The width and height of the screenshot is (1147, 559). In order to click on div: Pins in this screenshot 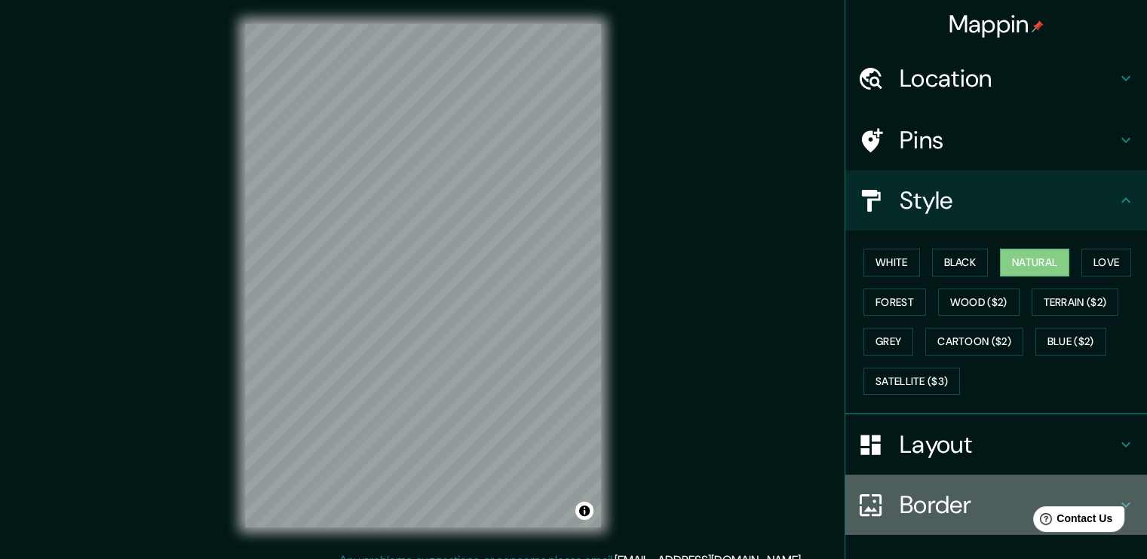, I will do `click(996, 140)`.